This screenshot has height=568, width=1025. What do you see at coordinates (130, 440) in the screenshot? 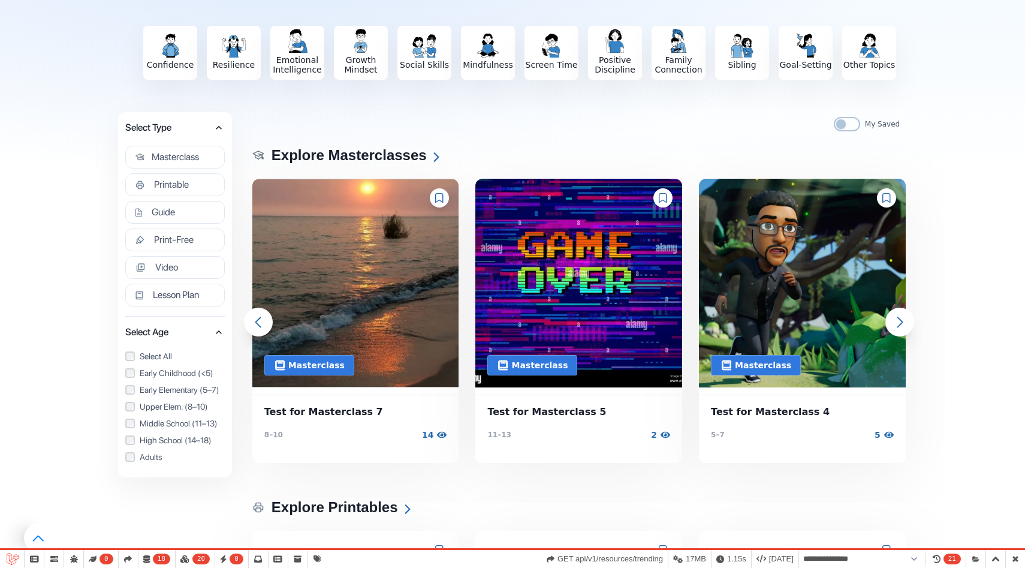
I see `input: High School (14–18)` at bounding box center [130, 440].